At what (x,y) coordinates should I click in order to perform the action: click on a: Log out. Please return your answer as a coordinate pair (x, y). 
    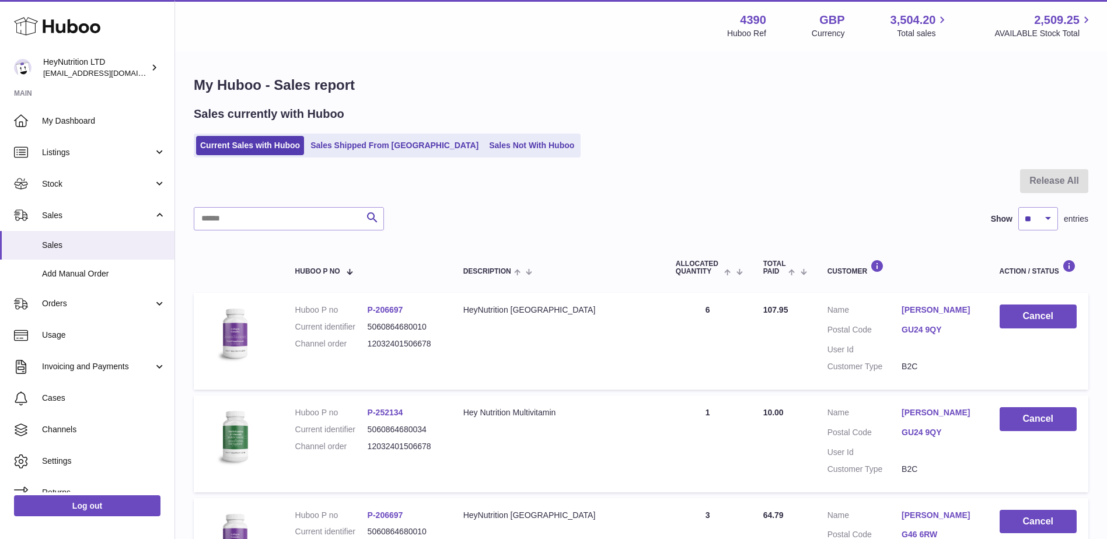
    Looking at the image, I should click on (87, 506).